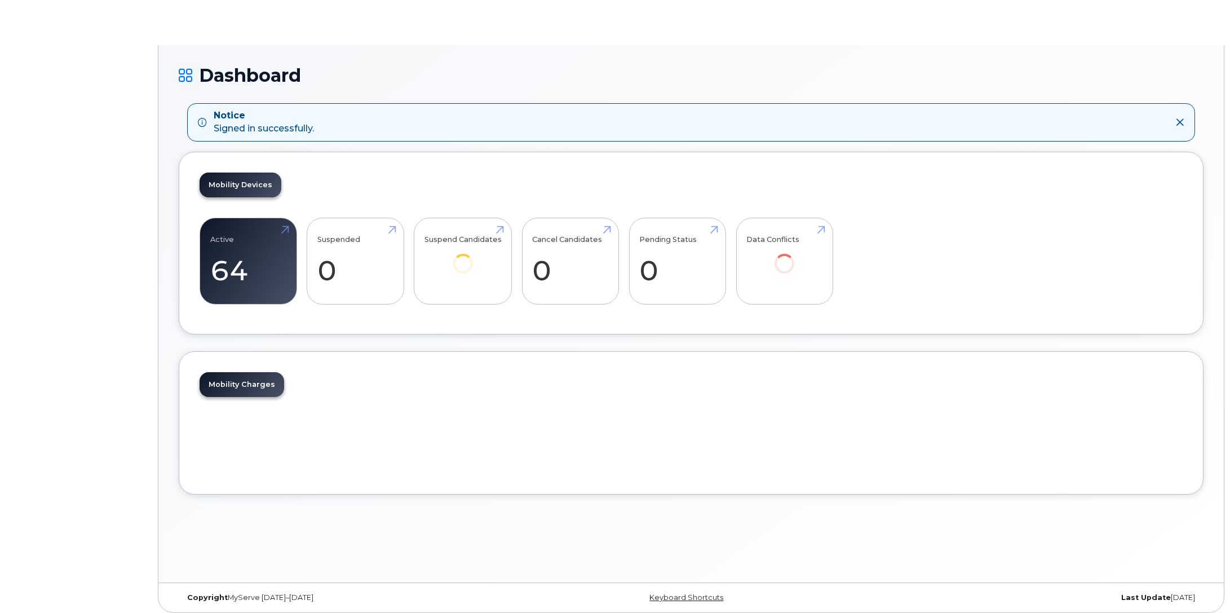 This screenshot has height=613, width=1230. Describe the element at coordinates (570, 261) in the screenshot. I see `a: Cancel Candidates 0` at that location.